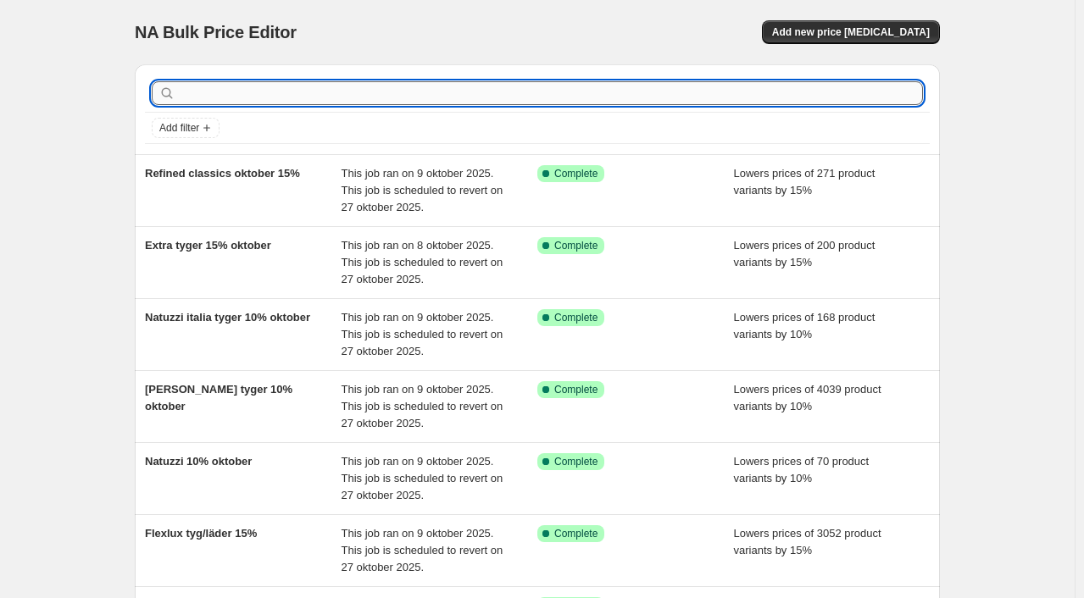 This screenshot has height=598, width=1084. What do you see at coordinates (802, 470) in the screenshot?
I see `span: Lowers prices of 70 product variants by 10%` at bounding box center [802, 470].